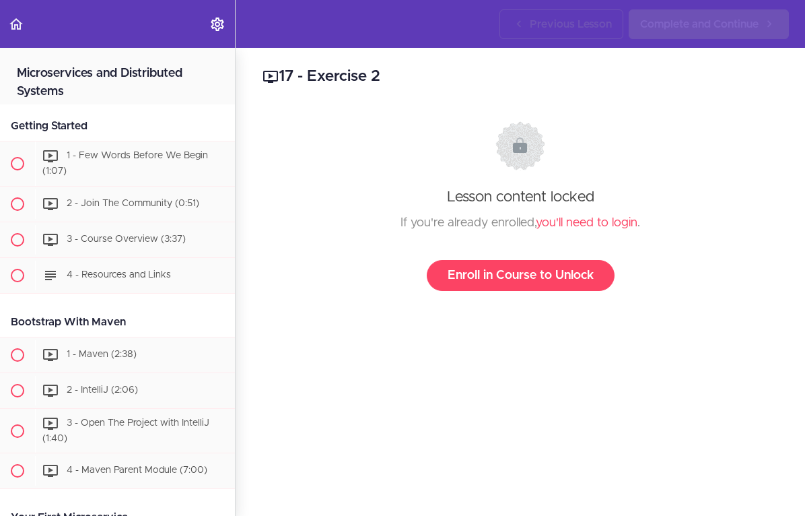 This screenshot has height=516, width=805. What do you see at coordinates (102, 390) in the screenshot?
I see `span: 2 - IntelliJ (2:06)` at bounding box center [102, 390].